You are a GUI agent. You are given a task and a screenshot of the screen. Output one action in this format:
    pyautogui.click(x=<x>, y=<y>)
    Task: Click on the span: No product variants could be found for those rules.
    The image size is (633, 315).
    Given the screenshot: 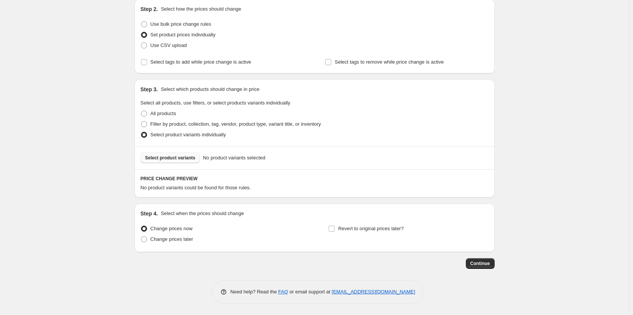 What is the action you would take?
    pyautogui.click(x=196, y=188)
    